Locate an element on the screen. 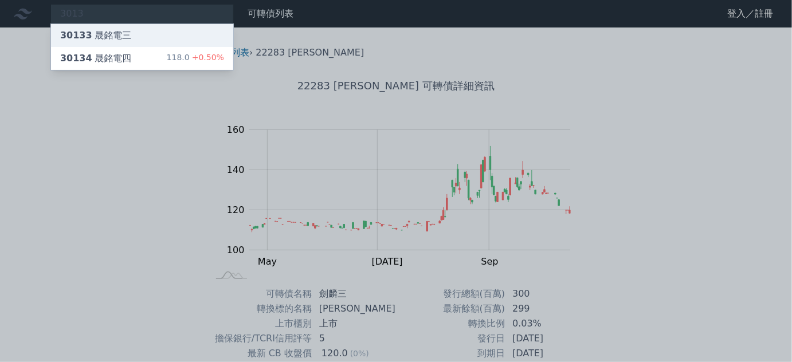 The image size is (792, 362). span: +0.50% is located at coordinates (207, 57).